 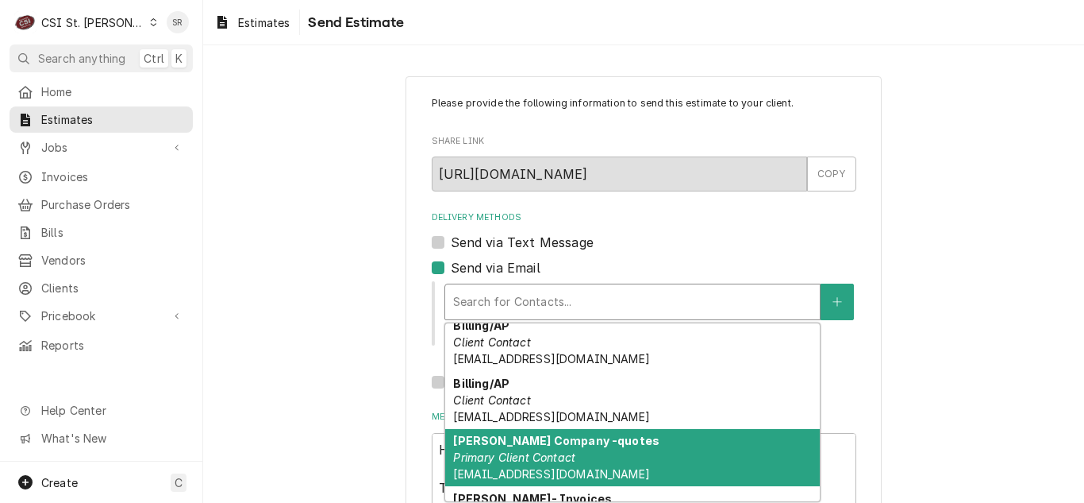 I want to click on button: Search anythingCtrlK, so click(x=101, y=58).